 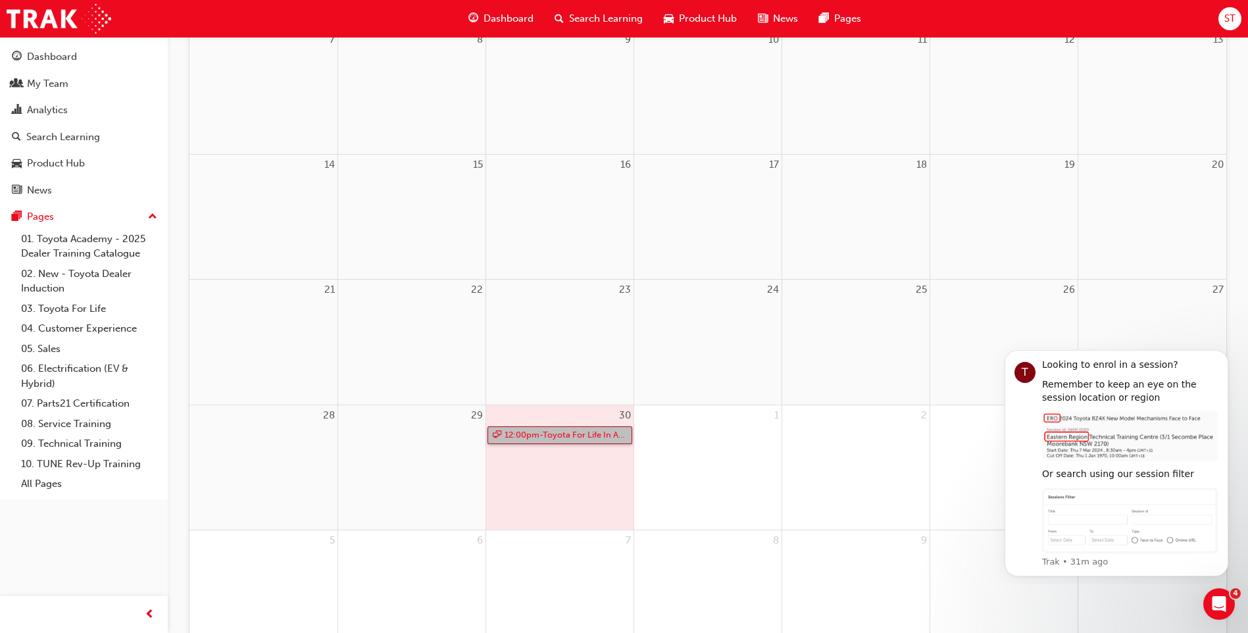 What do you see at coordinates (847, 18) in the screenshot?
I see `span: Pages` at bounding box center [847, 18].